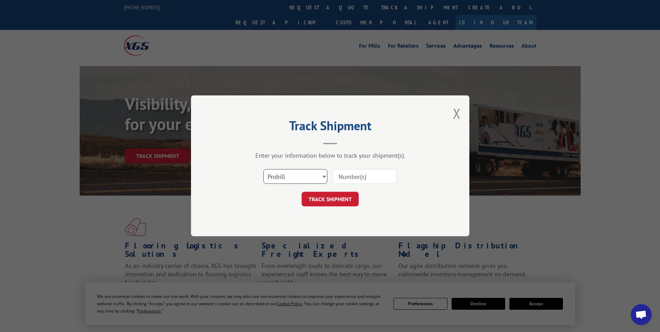 The height and width of the screenshot is (332, 660). I want to click on button: TRACK SHIPMENT, so click(330, 199).